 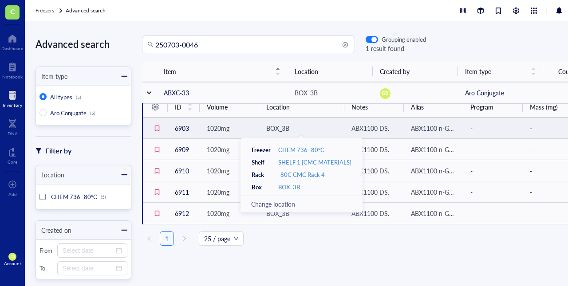 I want to click on span: C, so click(x=12, y=11).